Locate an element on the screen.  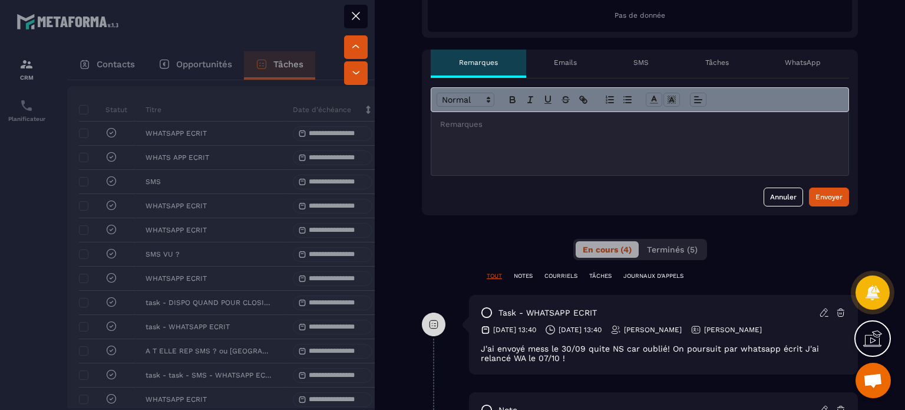
span: Terminés (5) is located at coordinates (673, 249).